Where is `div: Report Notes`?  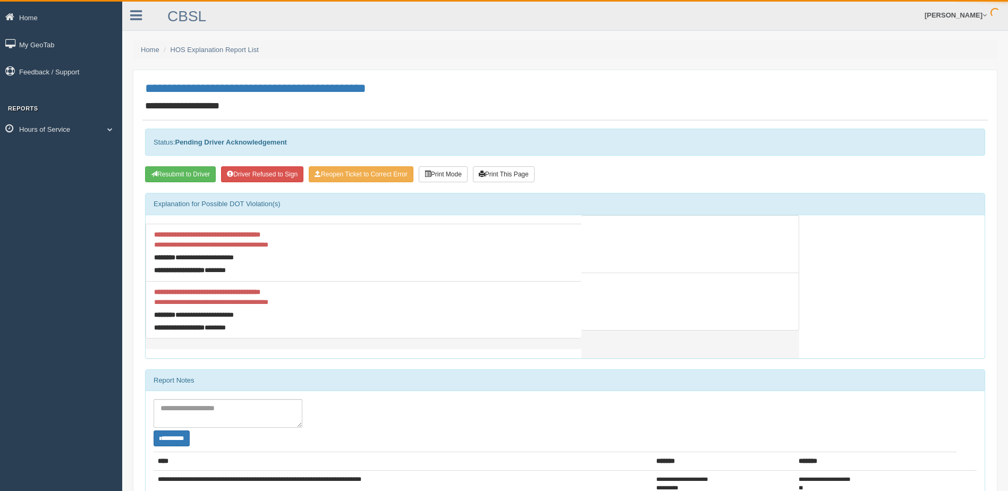 div: Report Notes is located at coordinates (565, 380).